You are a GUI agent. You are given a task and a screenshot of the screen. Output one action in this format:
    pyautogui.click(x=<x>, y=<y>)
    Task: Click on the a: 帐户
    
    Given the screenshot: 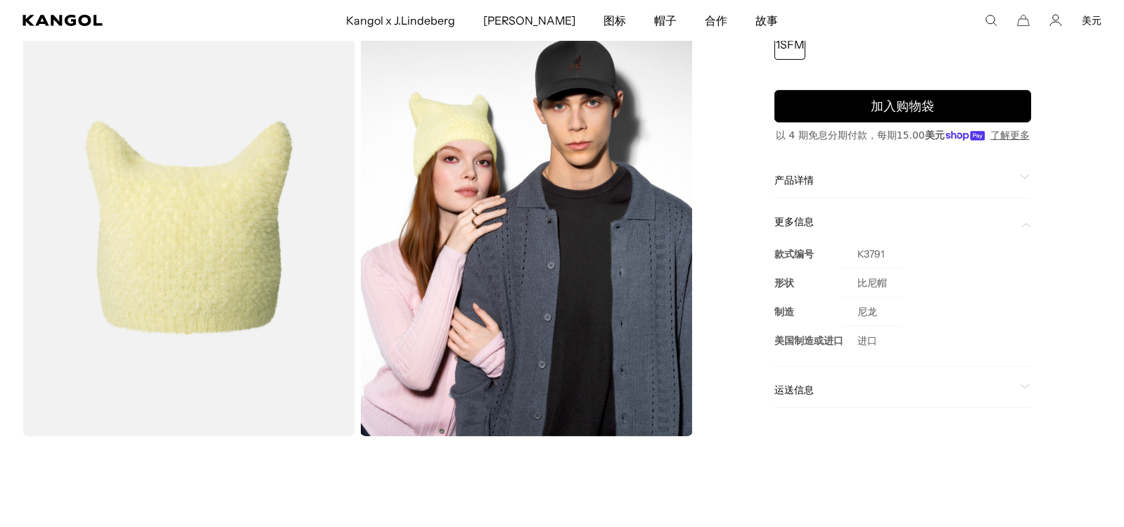 What is the action you would take?
    pyautogui.click(x=1055, y=20)
    